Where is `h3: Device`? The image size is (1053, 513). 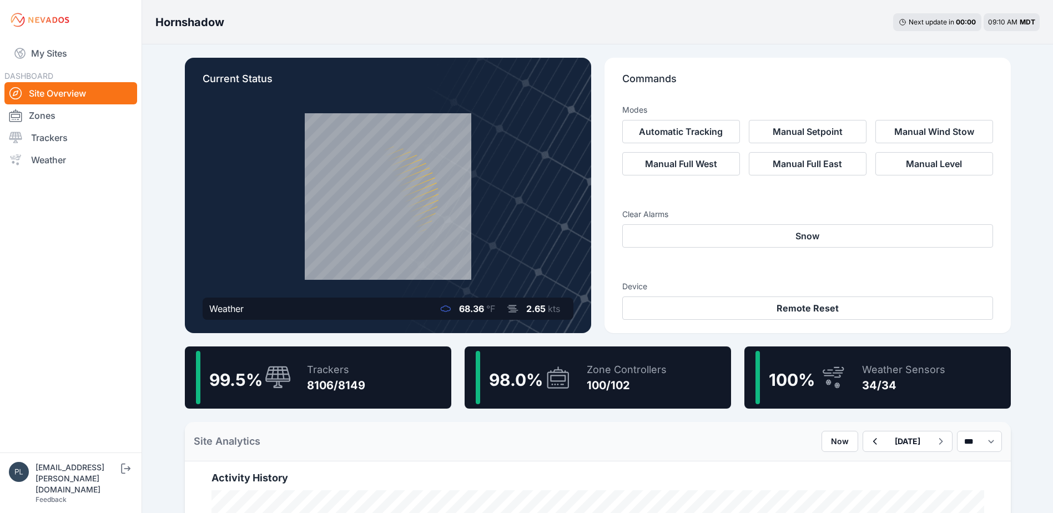 h3: Device is located at coordinates (807, 286).